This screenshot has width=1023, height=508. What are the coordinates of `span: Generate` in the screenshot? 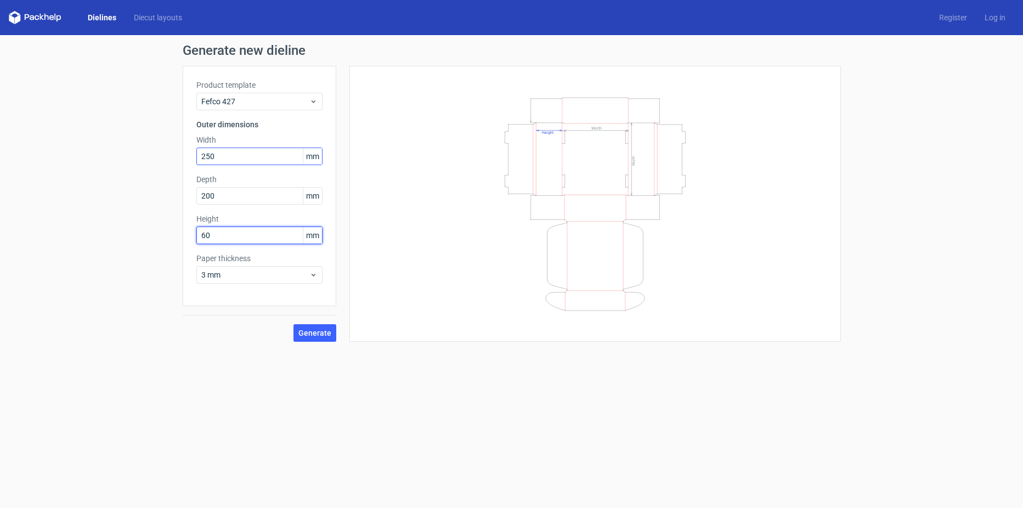 It's located at (315, 333).